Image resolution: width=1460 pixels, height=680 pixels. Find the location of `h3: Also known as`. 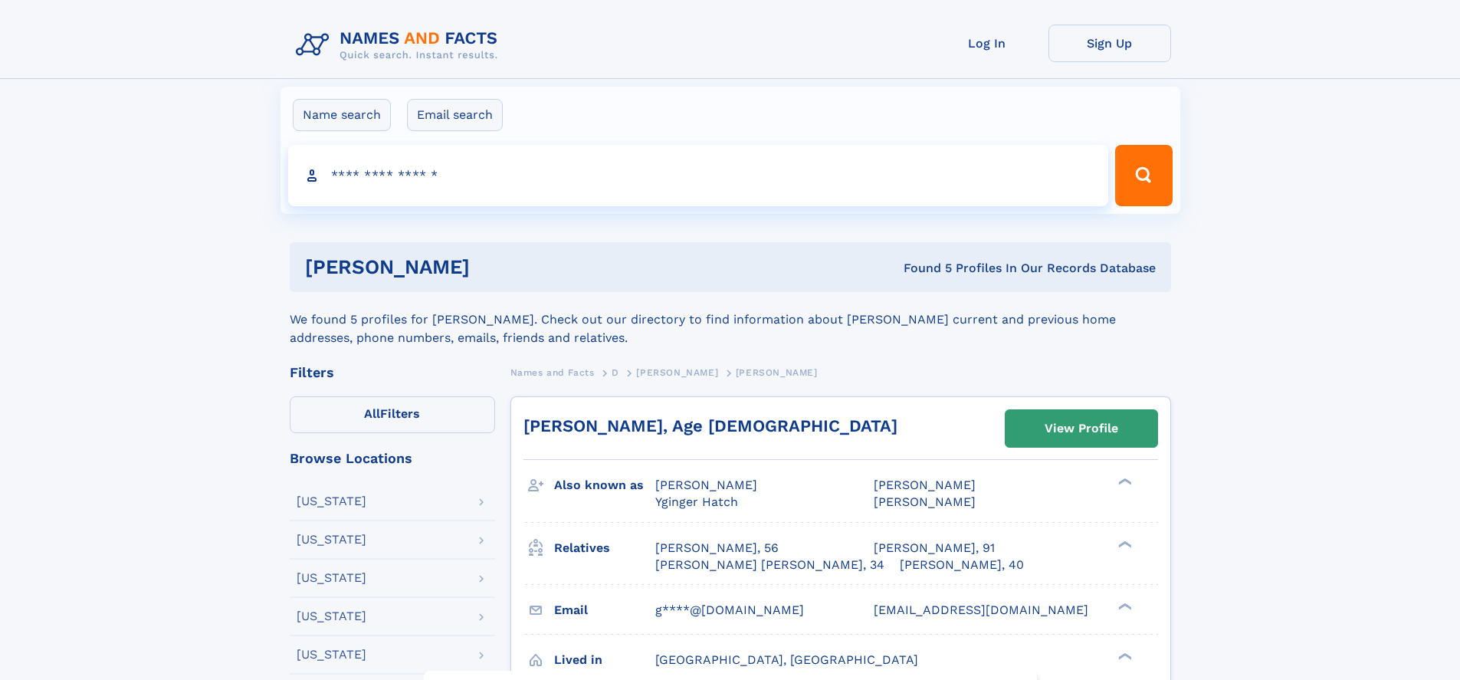

h3: Also known as is located at coordinates (605, 485).